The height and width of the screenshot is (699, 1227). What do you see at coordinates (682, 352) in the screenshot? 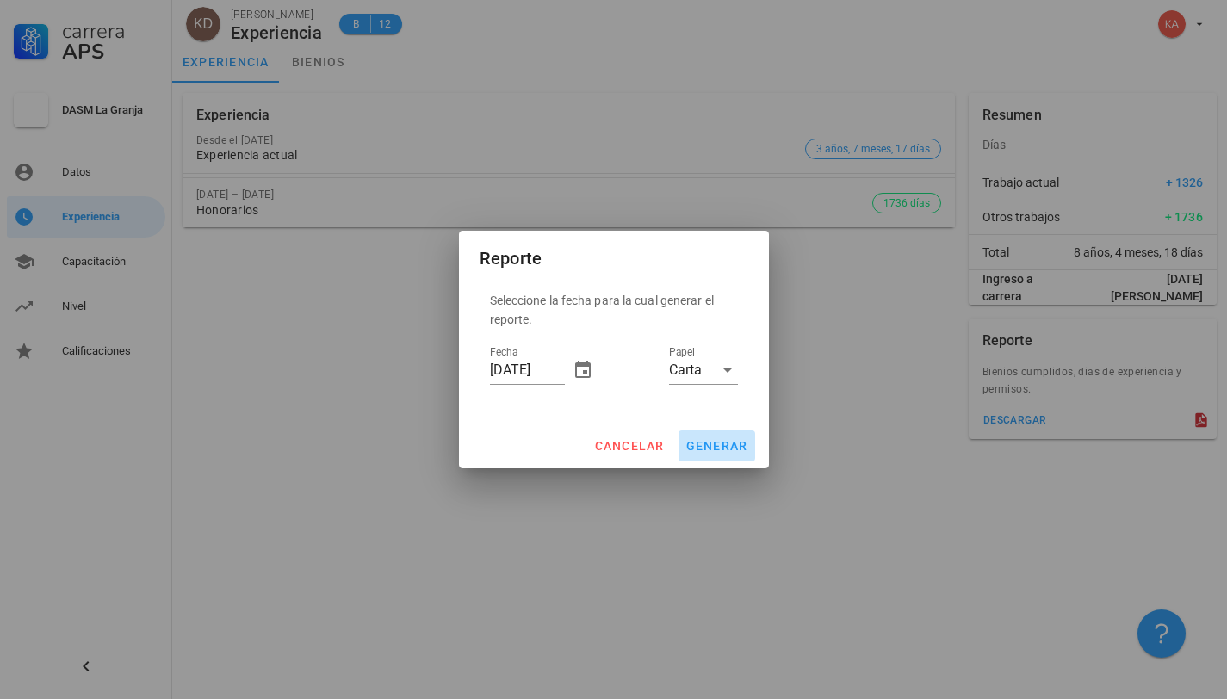
I see `label: Papel` at bounding box center [682, 352].